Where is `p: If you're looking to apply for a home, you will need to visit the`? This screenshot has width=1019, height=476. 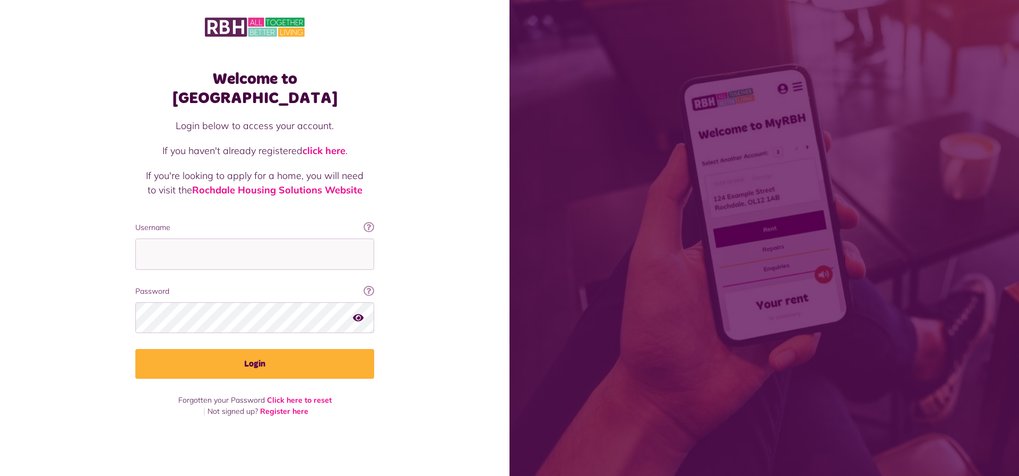 p: If you're looking to apply for a home, you will need to visit the is located at coordinates (255, 183).